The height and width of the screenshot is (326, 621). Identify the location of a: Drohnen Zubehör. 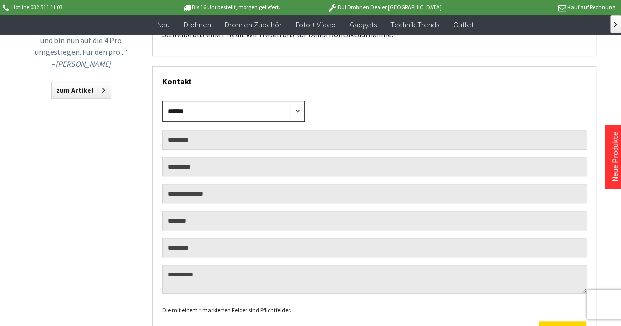
(253, 25).